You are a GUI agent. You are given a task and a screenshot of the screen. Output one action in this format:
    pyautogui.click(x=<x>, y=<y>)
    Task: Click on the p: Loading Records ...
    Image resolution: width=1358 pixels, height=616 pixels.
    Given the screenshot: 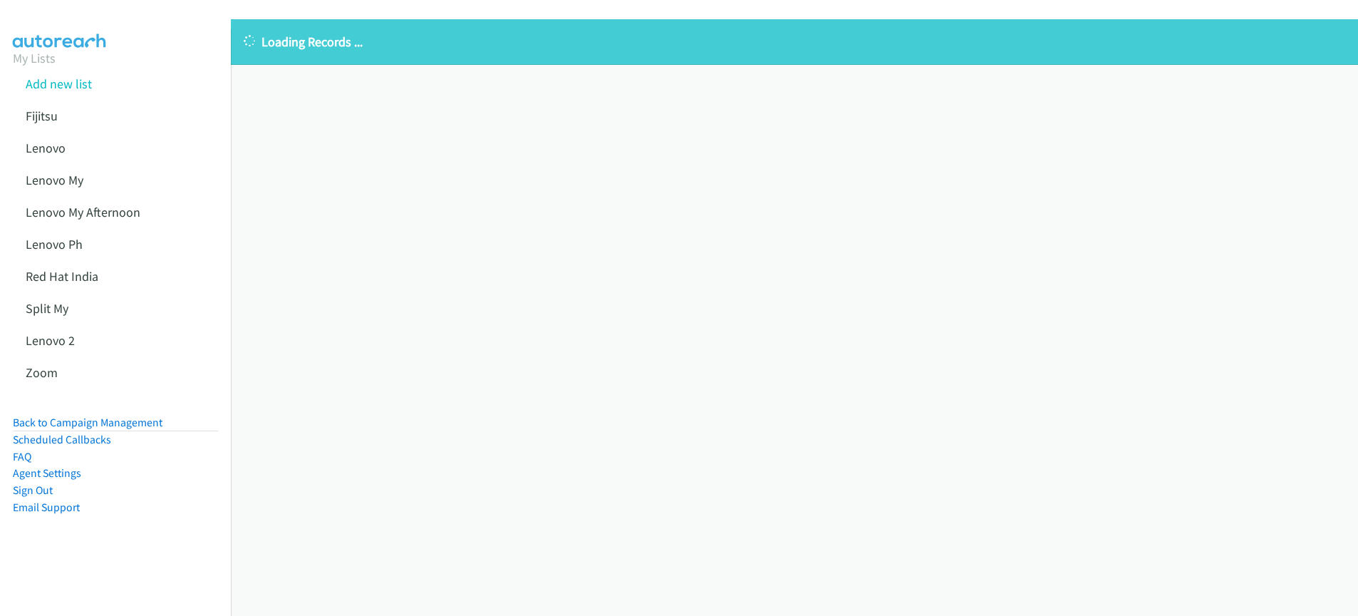 What is the action you would take?
    pyautogui.click(x=795, y=41)
    